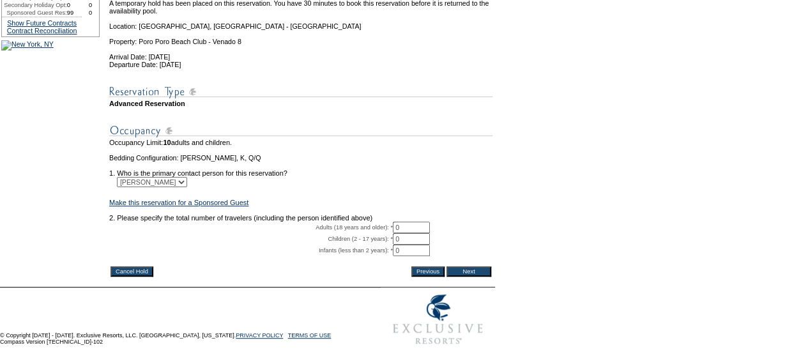  I want to click on img: subTtlOccupancy.gif, so click(301, 130).